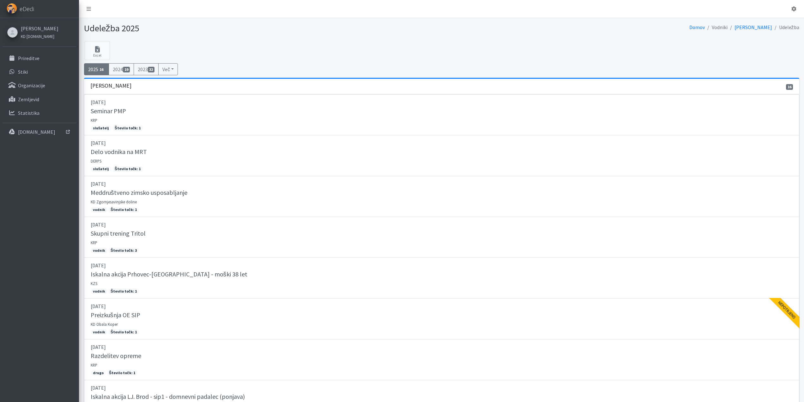 Image resolution: width=804 pixels, height=402 pixels. What do you see at coordinates (786, 27) in the screenshot?
I see `li: Udeležba` at bounding box center [786, 27].